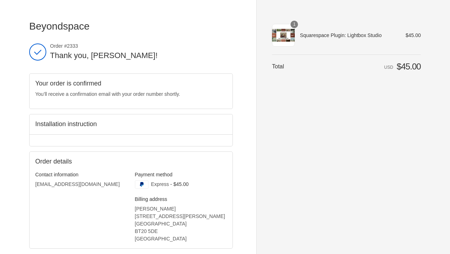 This screenshot has width=450, height=254. I want to click on h3: Billing address, so click(181, 199).